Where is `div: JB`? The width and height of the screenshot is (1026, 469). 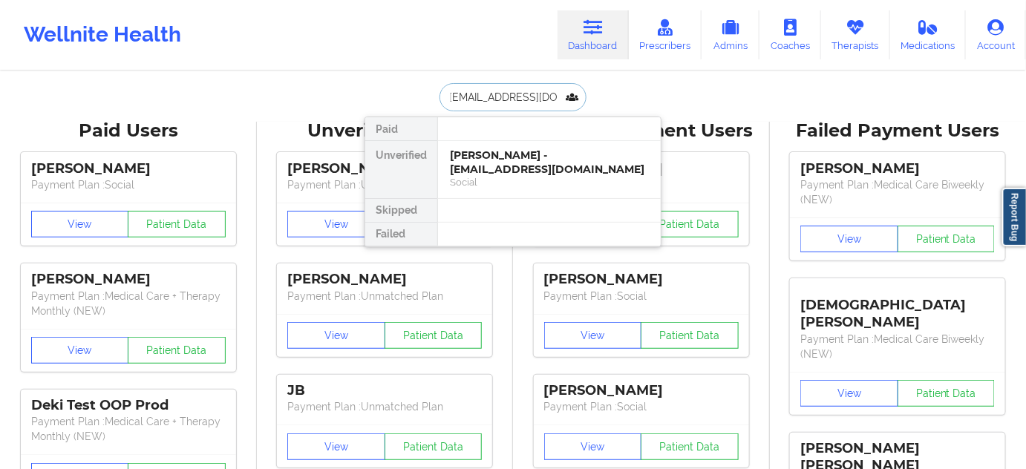
div: JB is located at coordinates (385, 391).